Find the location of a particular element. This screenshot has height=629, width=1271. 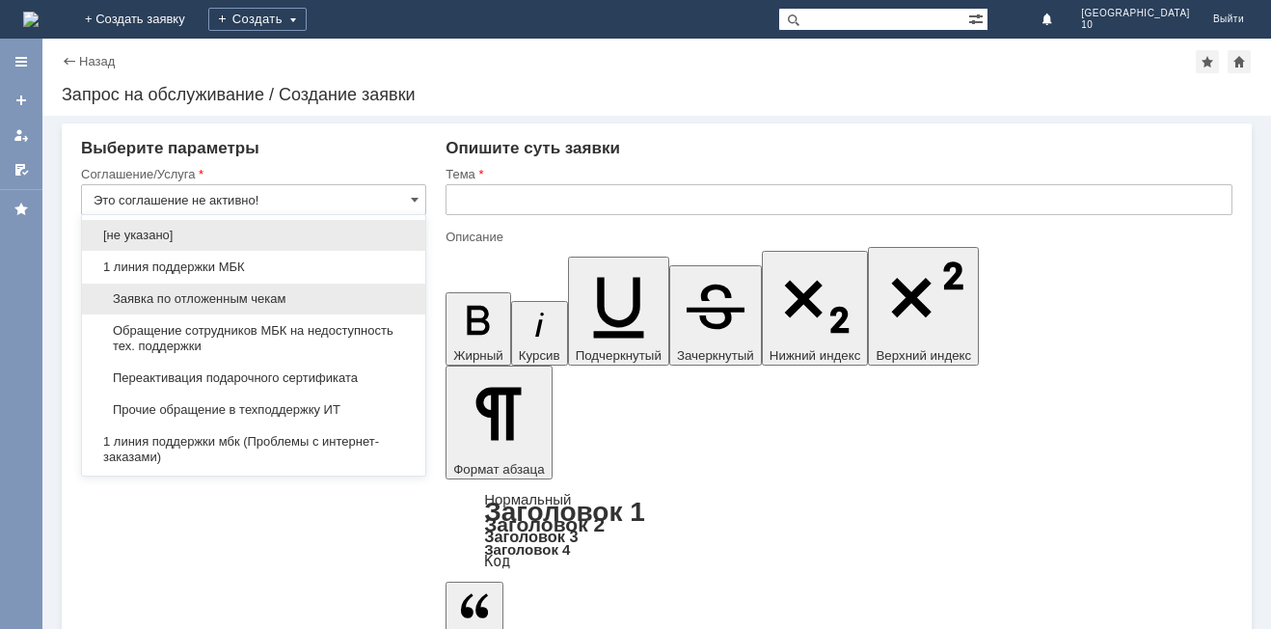

span: Подчеркнутый is located at coordinates (618, 355).